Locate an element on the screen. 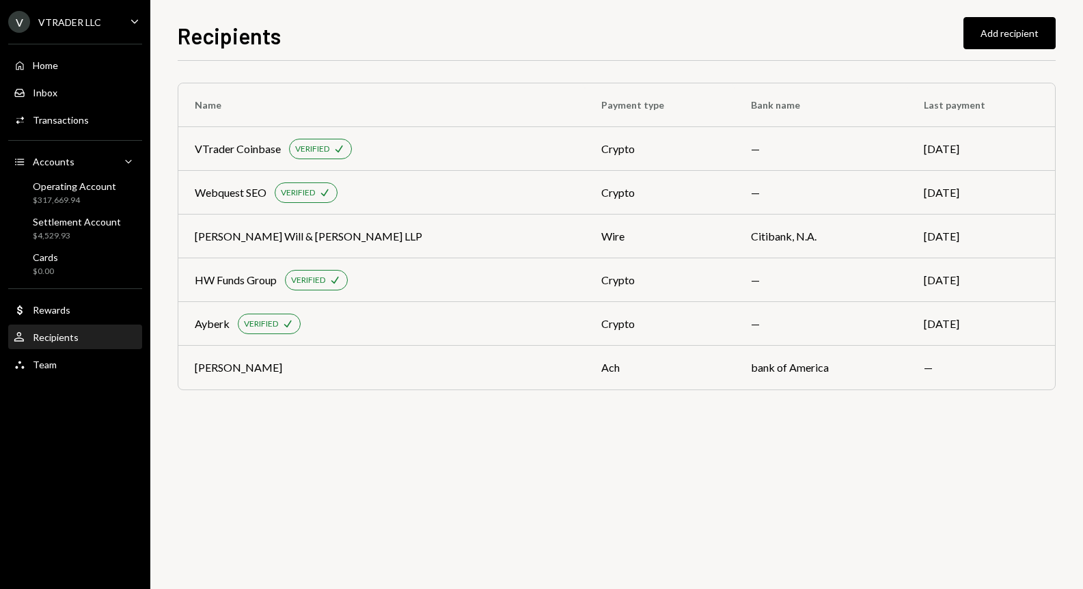  div: $317,669.94 is located at coordinates (74, 200).